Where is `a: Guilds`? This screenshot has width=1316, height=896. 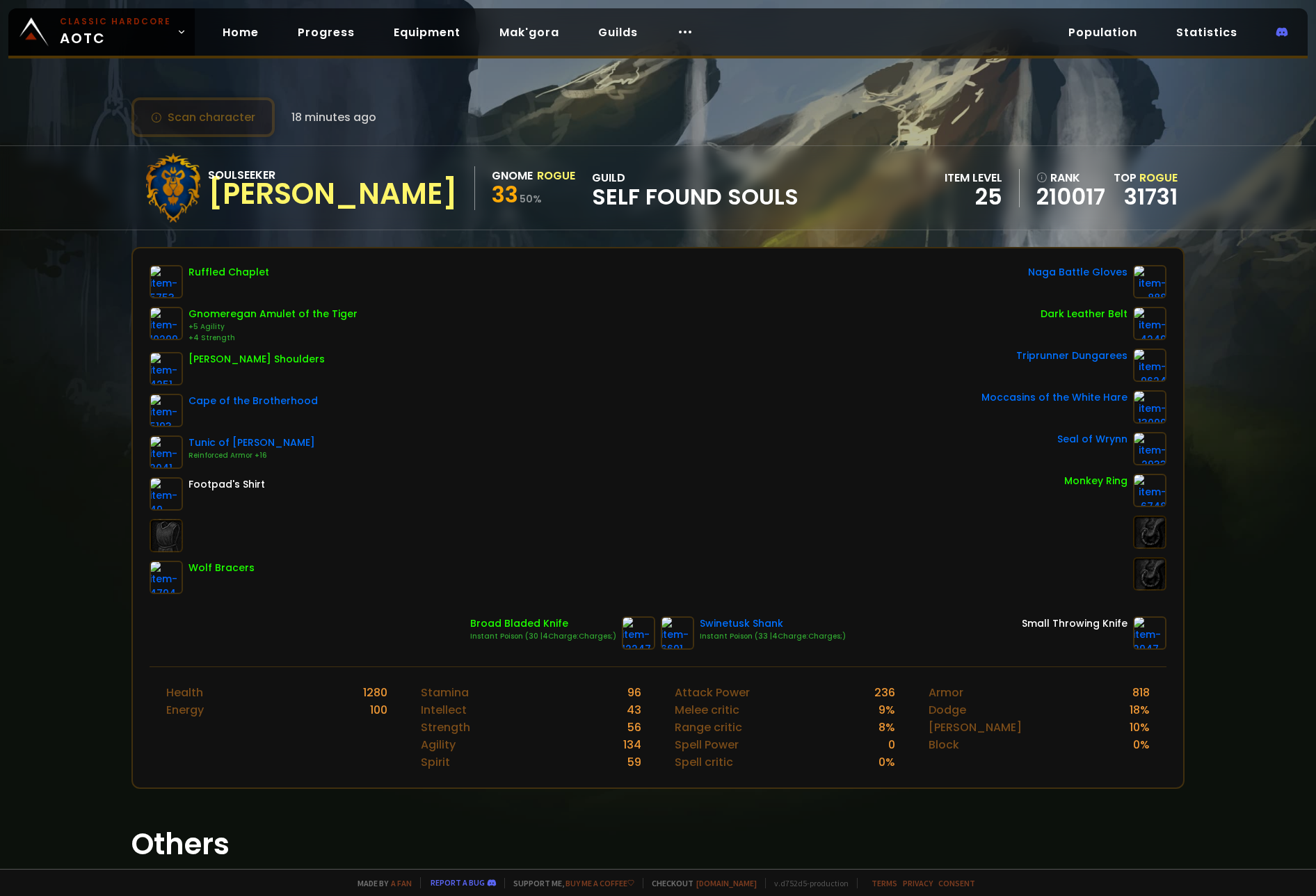 a: Guilds is located at coordinates (618, 32).